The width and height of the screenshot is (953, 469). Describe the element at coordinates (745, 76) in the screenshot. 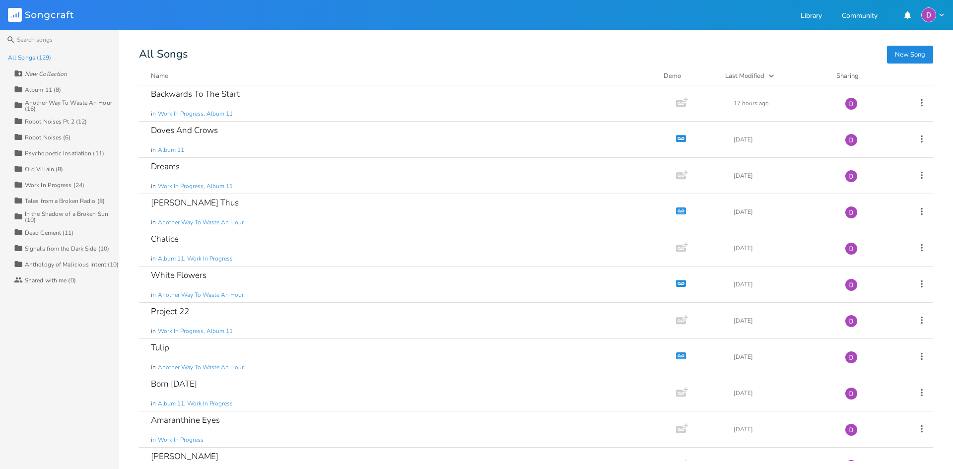

I see `div: Last Modified` at that location.